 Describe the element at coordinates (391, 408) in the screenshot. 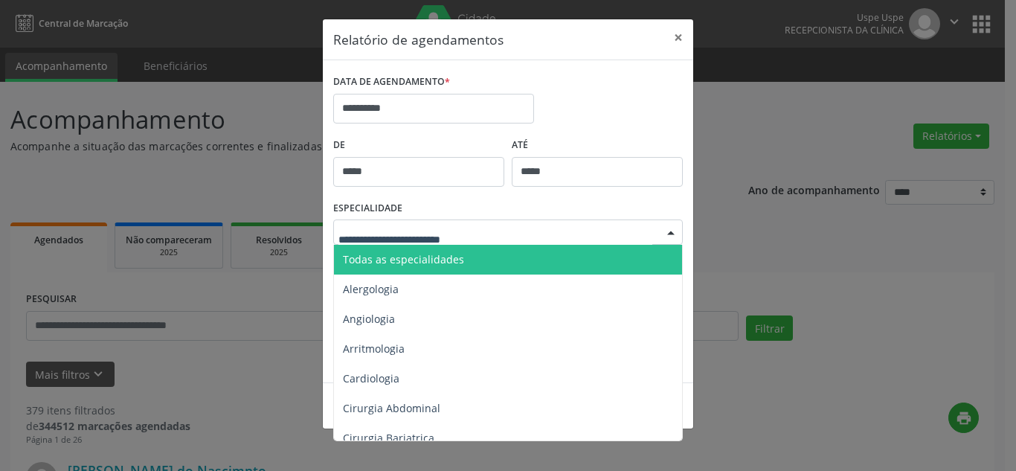

I see `span: Cirurgia Abdominal` at that location.